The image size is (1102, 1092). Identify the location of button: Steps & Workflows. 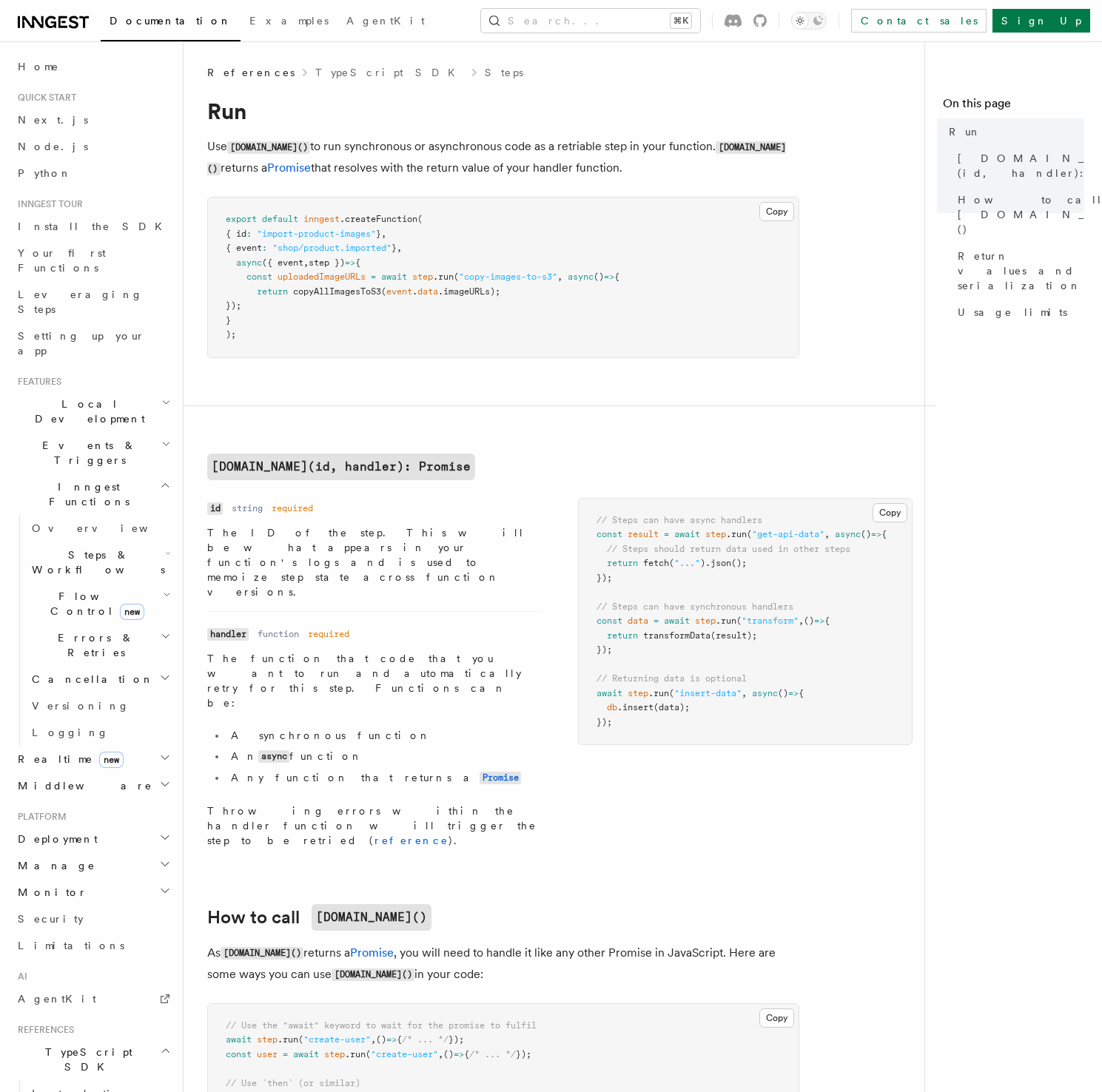
(100, 562).